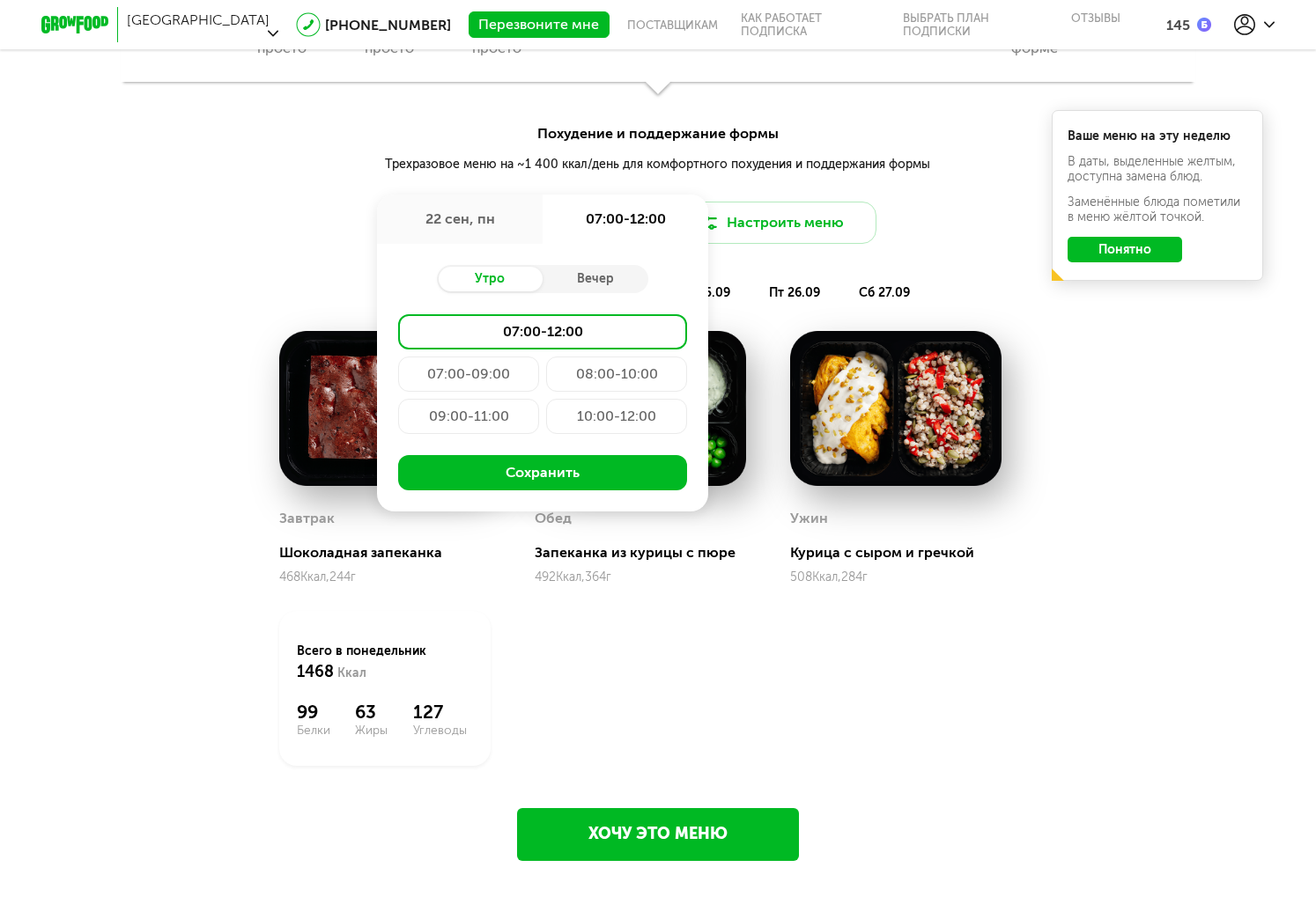 This screenshot has height=904, width=1316. I want to click on span: сб 27.09, so click(885, 293).